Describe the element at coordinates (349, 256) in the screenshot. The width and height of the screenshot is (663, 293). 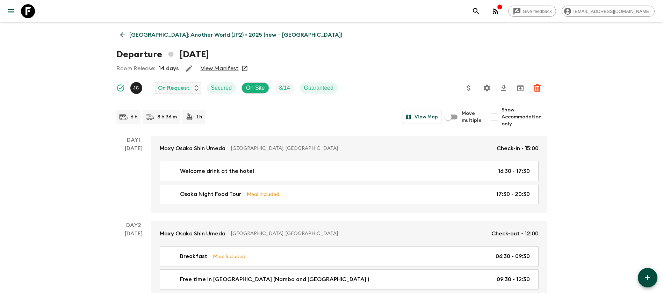
I see `a: BreakfastMeal Included06:30 - 09:30` at that location.